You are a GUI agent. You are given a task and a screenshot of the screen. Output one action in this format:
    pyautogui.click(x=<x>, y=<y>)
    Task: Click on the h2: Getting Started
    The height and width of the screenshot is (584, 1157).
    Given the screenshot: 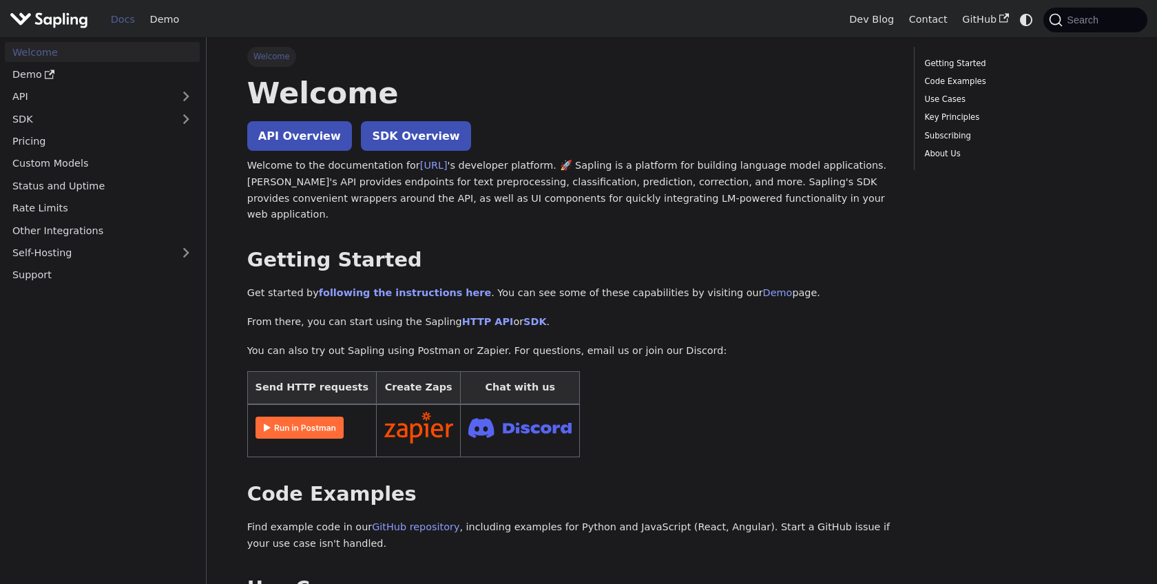 What is the action you would take?
    pyautogui.click(x=571, y=260)
    